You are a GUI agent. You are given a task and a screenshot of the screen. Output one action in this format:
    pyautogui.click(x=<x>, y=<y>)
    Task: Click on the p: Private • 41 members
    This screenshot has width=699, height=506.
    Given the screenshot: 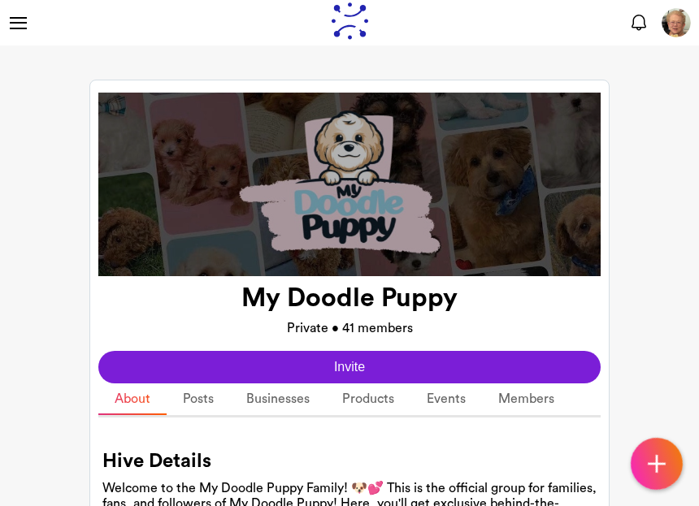 What is the action you would take?
    pyautogui.click(x=350, y=328)
    